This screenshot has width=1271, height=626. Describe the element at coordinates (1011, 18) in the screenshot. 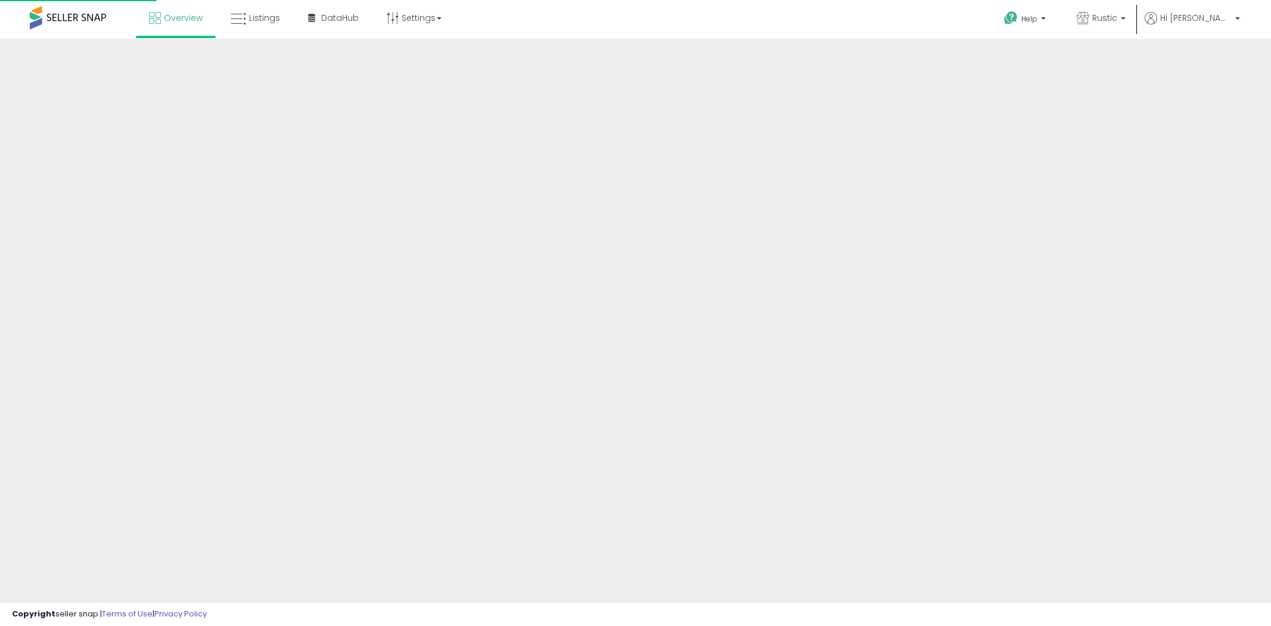

I see `i: Get Help` at that location.